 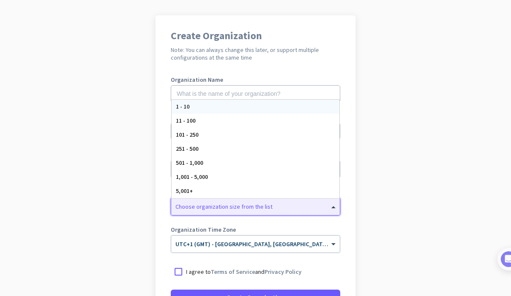 I want to click on h2: Note: You can always change this later, or support multiple configurations at the same time, so click(x=256, y=54).